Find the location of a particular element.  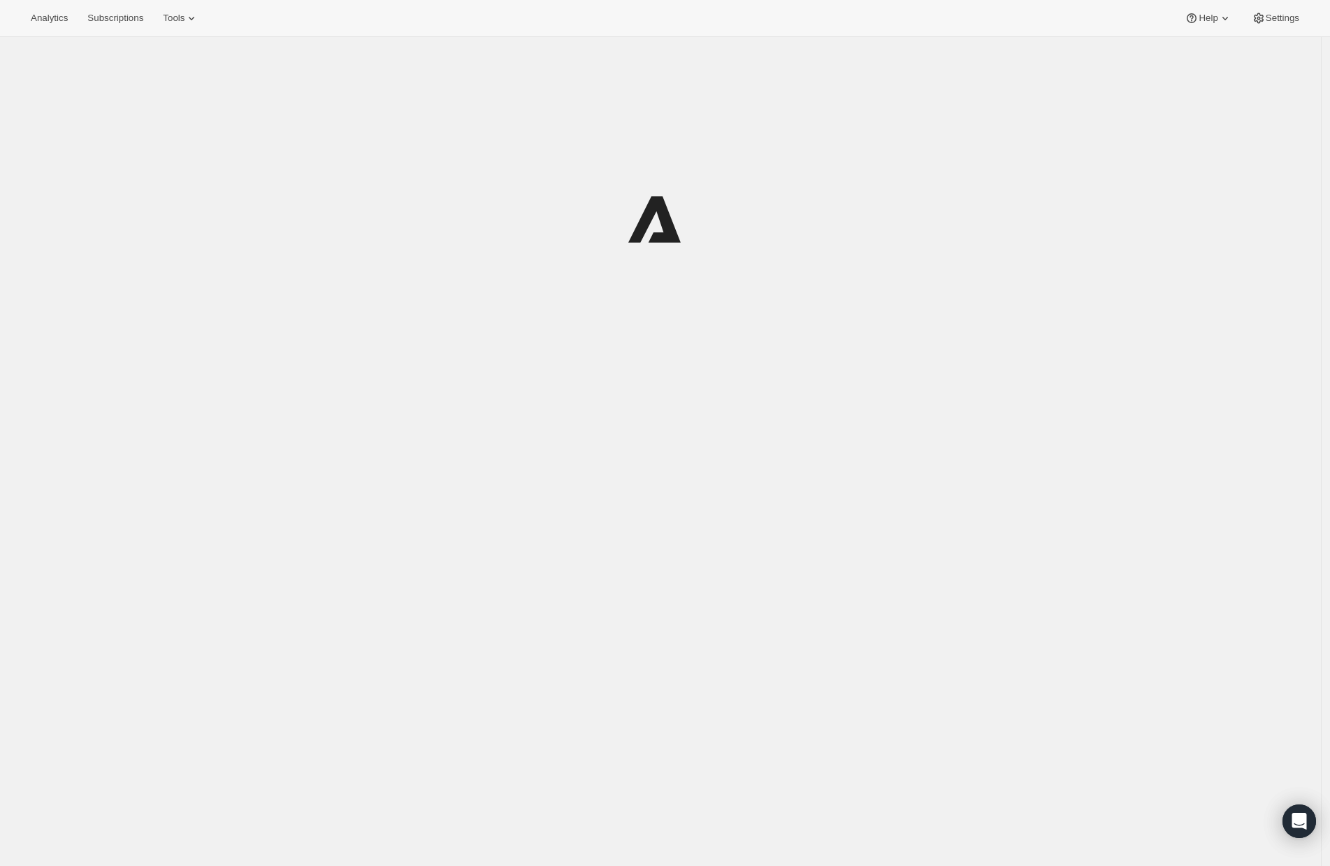

button: Tools is located at coordinates (180, 18).